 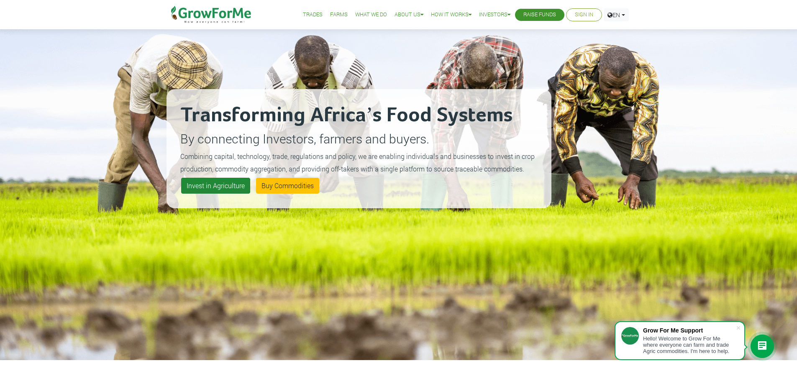 I want to click on small: Combining capital, technology, trade, regulations and policy, we are enabling individuals and bus..., so click(x=357, y=162).